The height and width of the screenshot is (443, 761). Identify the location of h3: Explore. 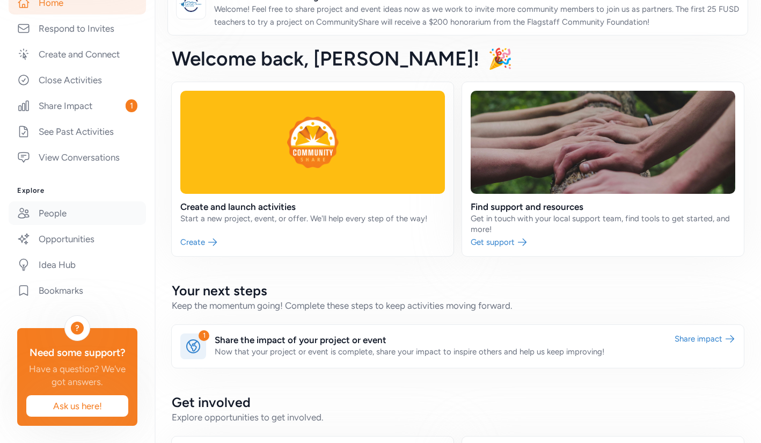
(77, 190).